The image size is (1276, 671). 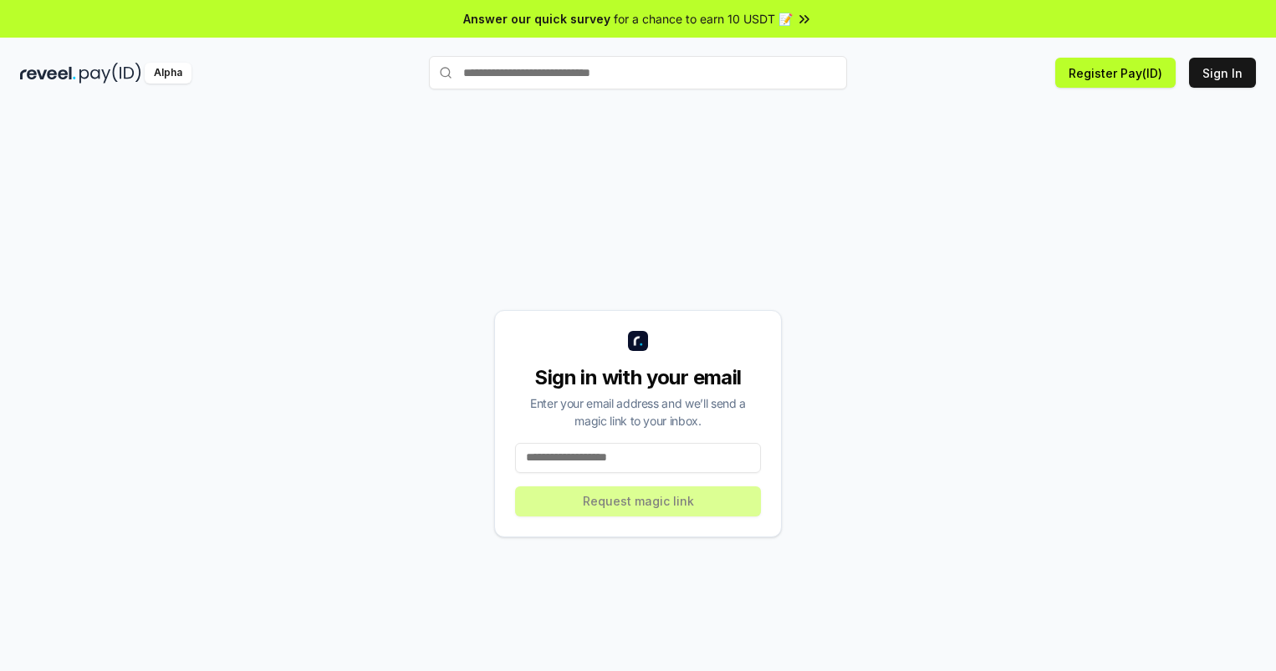 I want to click on div: Sign in with your email, so click(x=638, y=378).